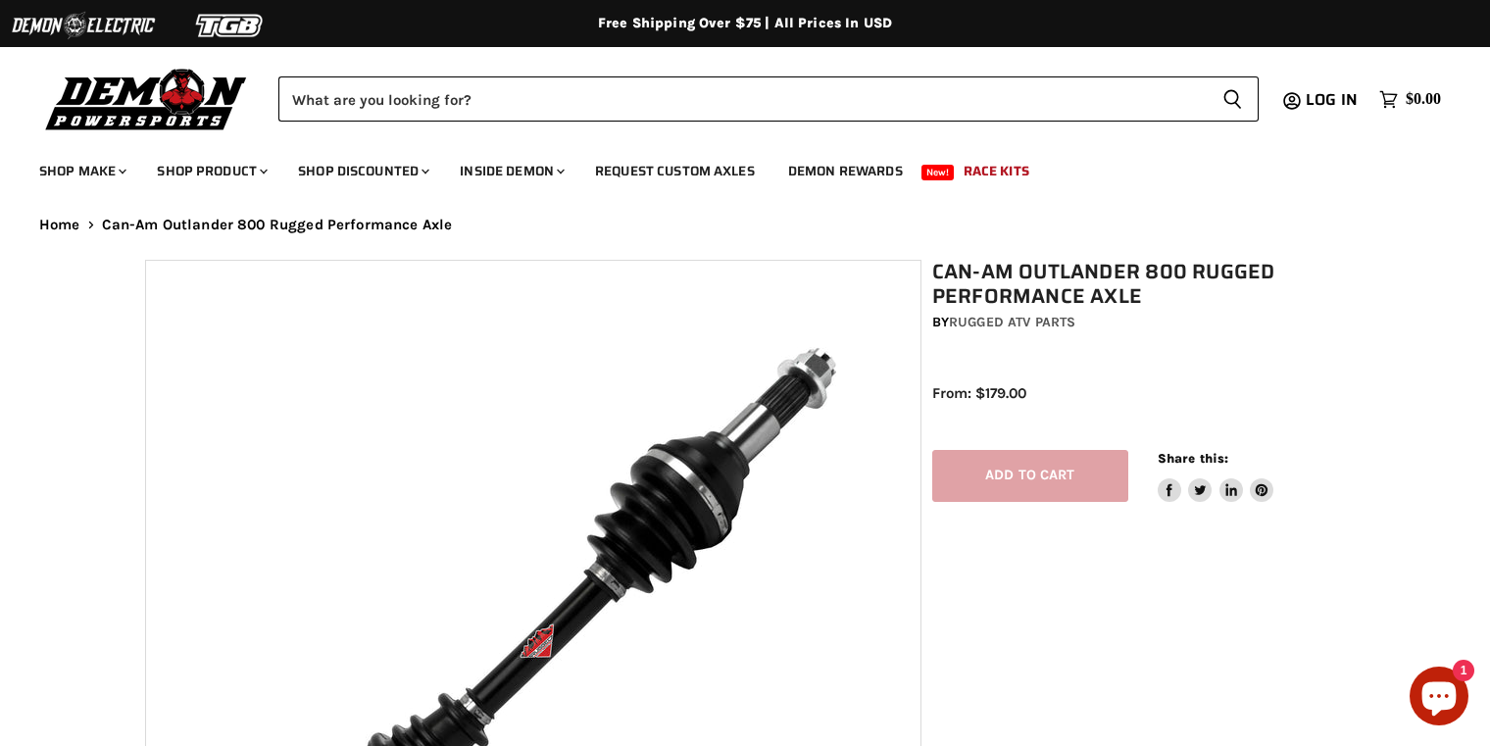  What do you see at coordinates (146, 98) in the screenshot?
I see `img: Demon Powersports` at bounding box center [146, 98].